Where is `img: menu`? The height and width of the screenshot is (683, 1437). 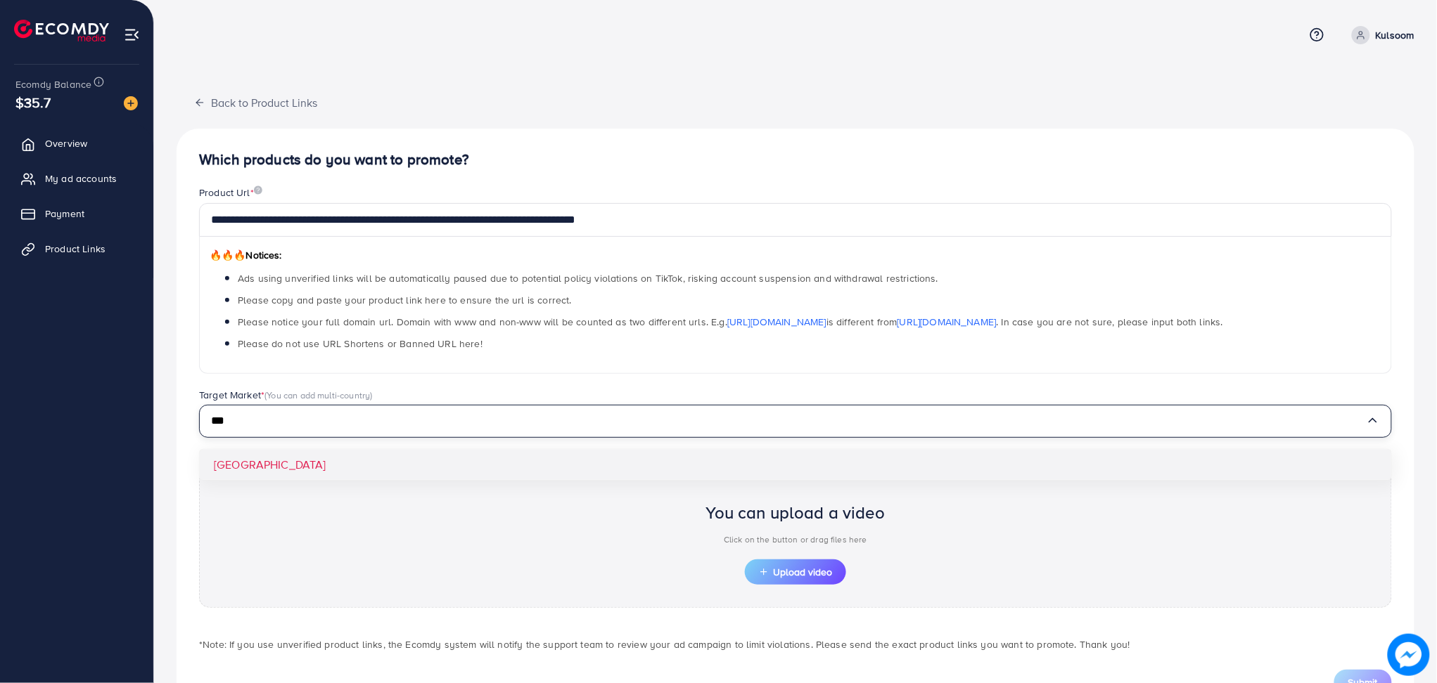 img: menu is located at coordinates (131, 34).